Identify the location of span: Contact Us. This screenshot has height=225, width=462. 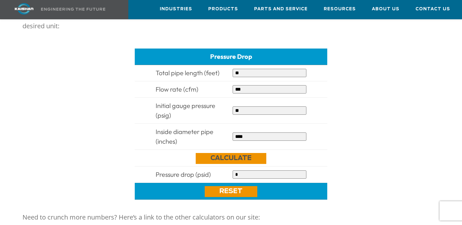
(433, 9).